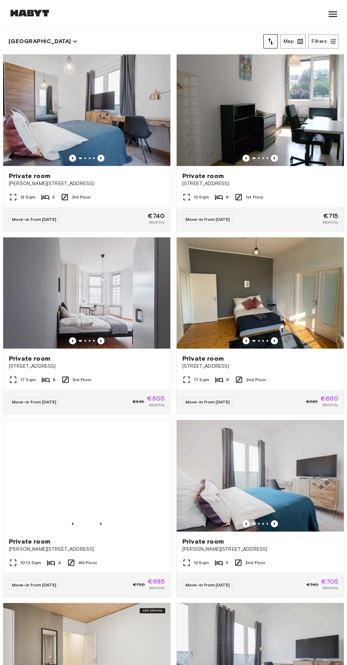 The height and width of the screenshot is (665, 347). I want to click on span: €695, so click(312, 402).